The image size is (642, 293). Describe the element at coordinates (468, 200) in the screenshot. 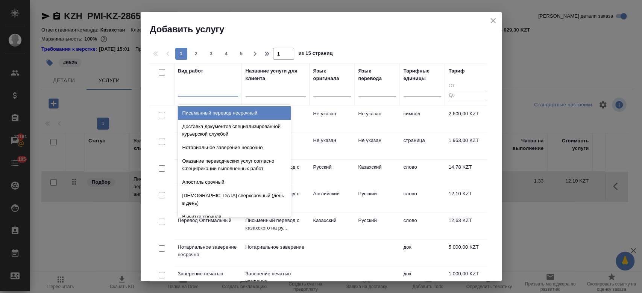

I see `td: 12,10 KZT` at that location.